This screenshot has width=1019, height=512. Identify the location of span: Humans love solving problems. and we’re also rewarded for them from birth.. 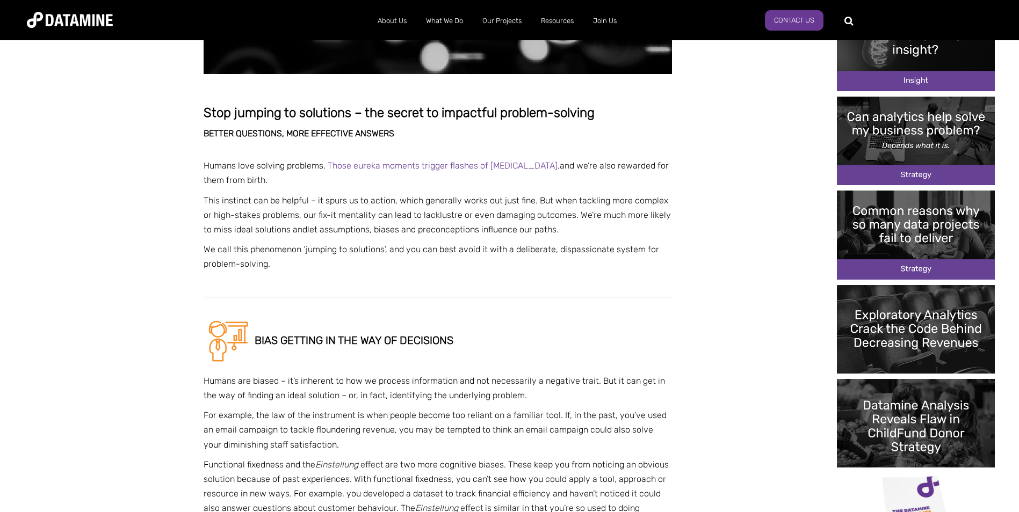
(436, 173).